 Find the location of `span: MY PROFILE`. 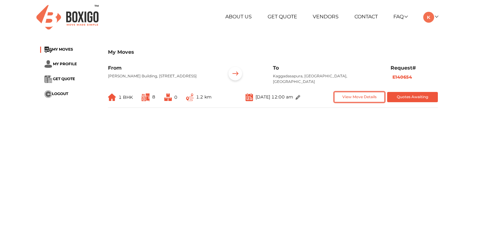

span: MY PROFILE is located at coordinates (65, 63).